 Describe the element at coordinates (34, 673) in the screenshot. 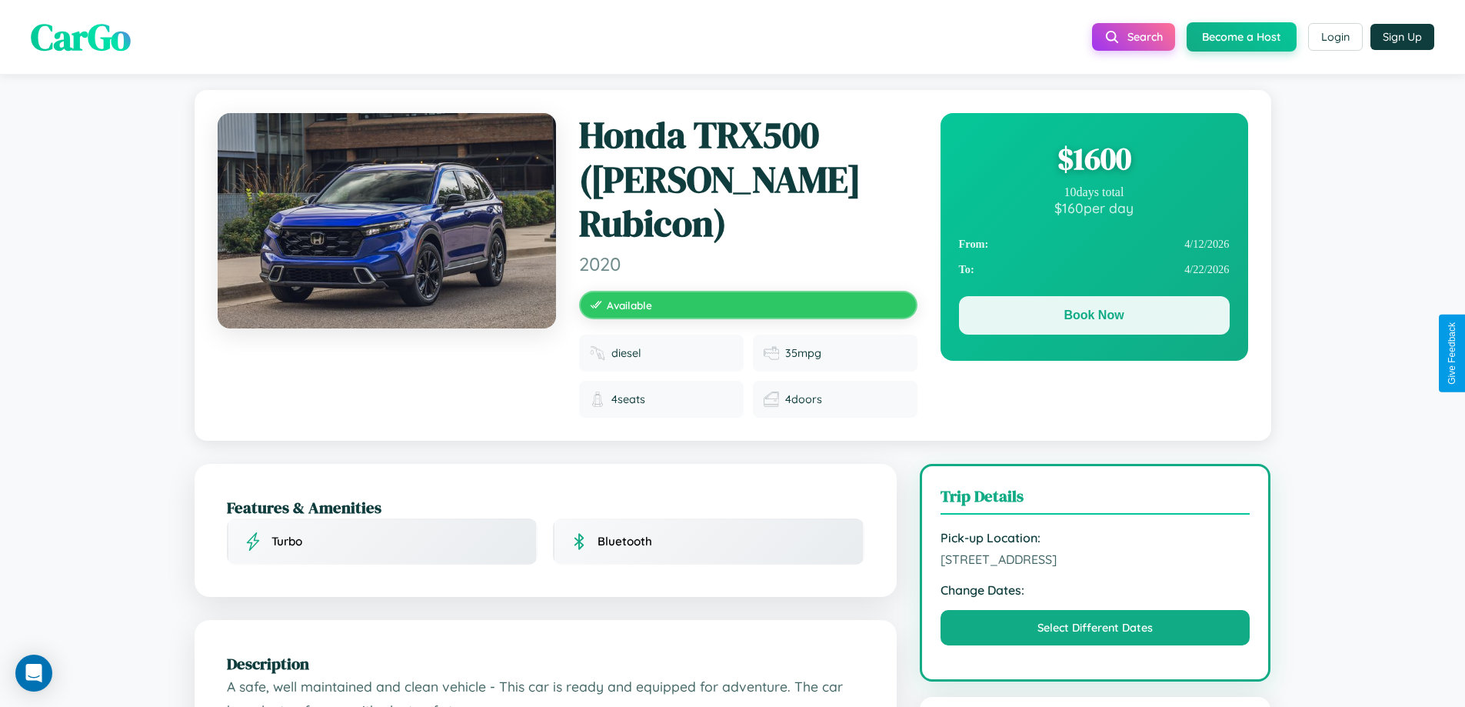

I see `div: Open Intercom Messenger` at that location.